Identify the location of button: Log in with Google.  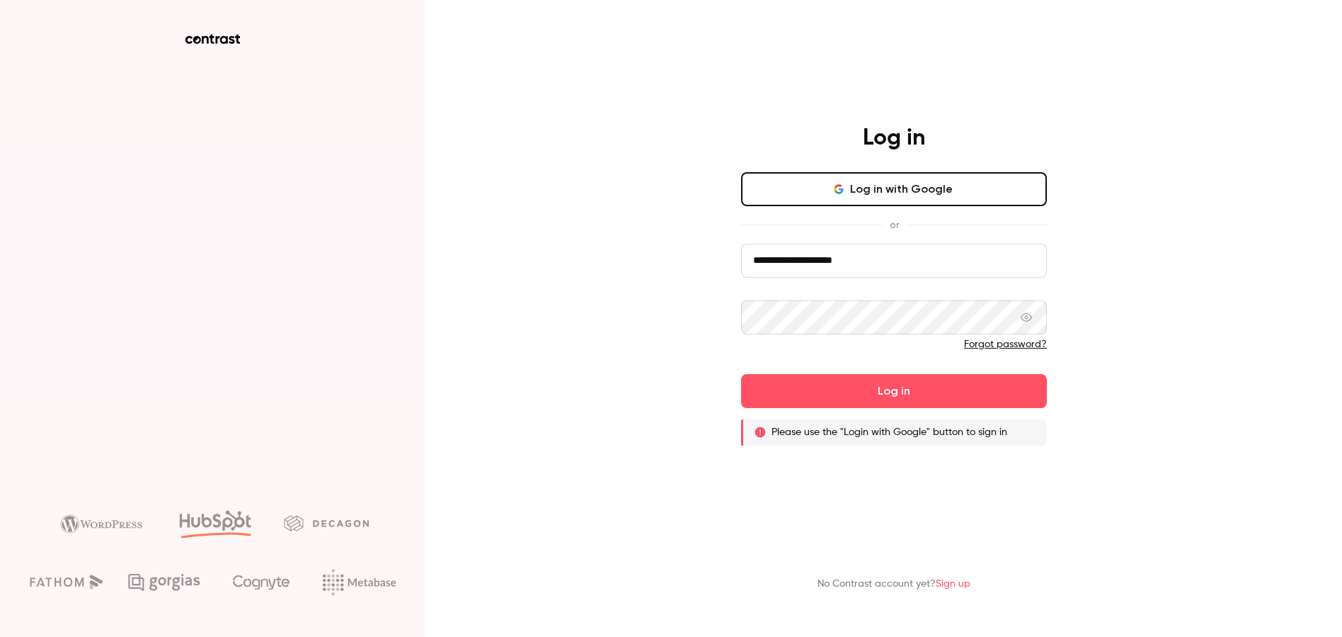
(894, 189).